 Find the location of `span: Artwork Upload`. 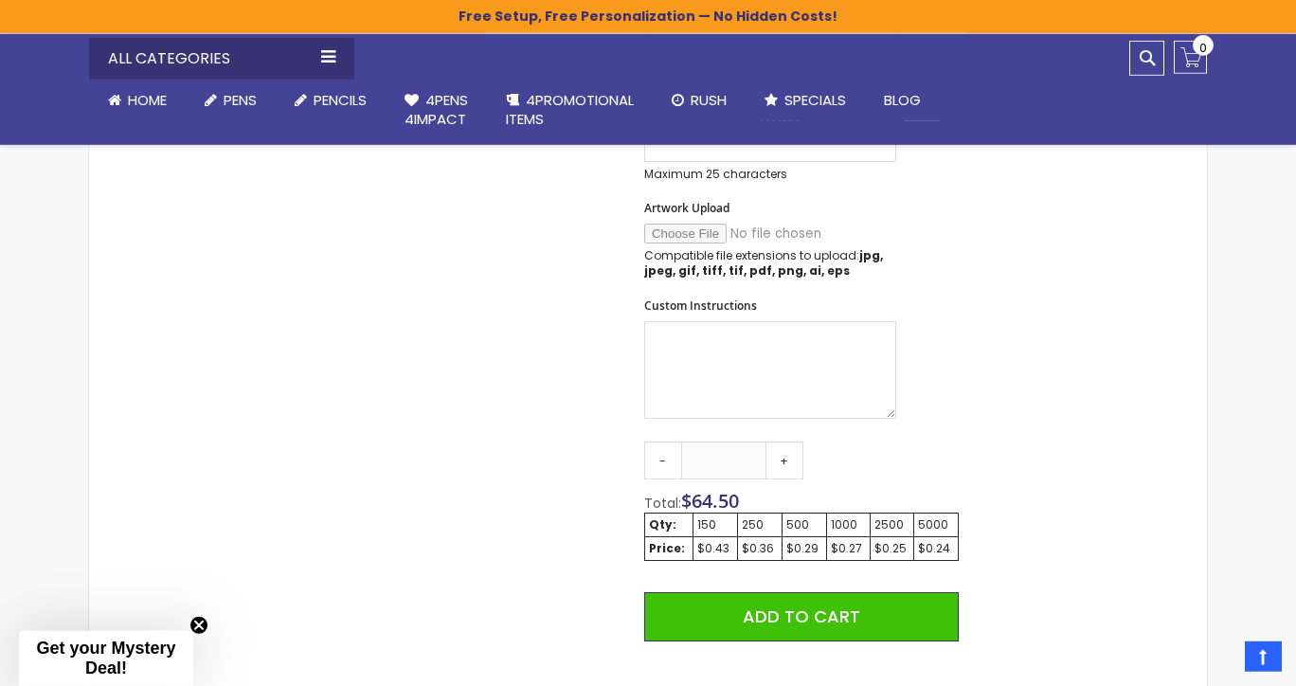

span: Artwork Upload is located at coordinates (687, 207).